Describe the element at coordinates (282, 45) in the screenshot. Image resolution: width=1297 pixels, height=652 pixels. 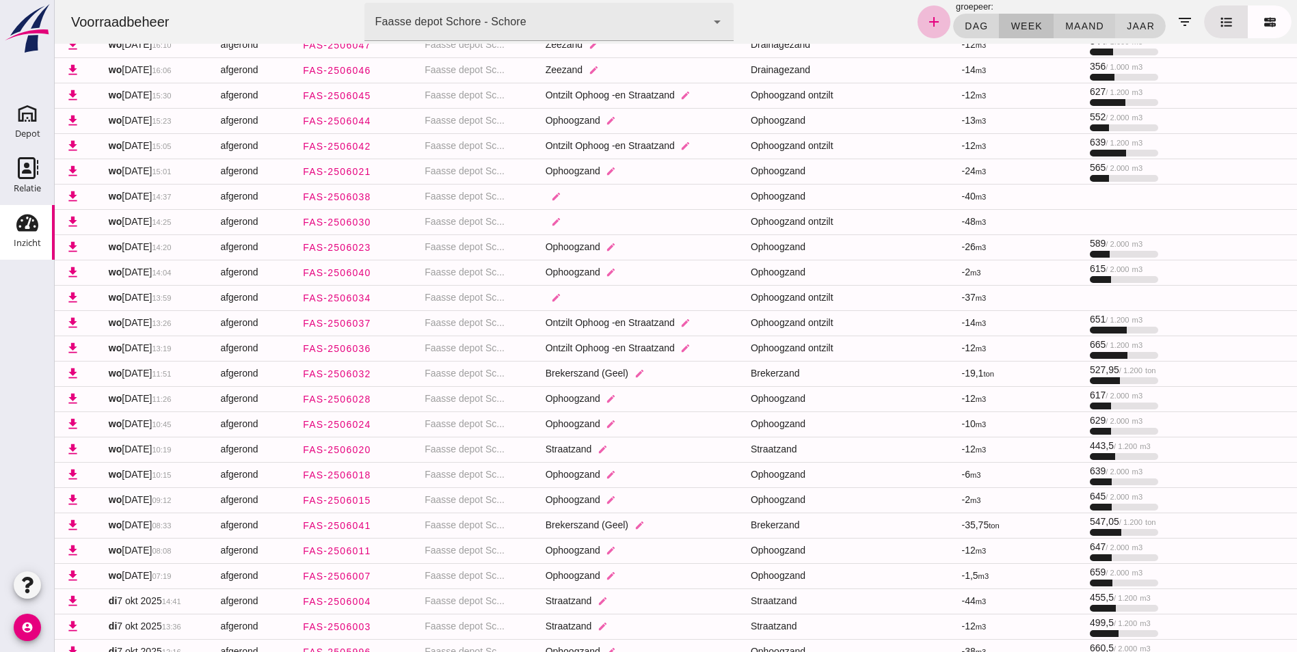
I see `span: FAS-2506047` at that location.